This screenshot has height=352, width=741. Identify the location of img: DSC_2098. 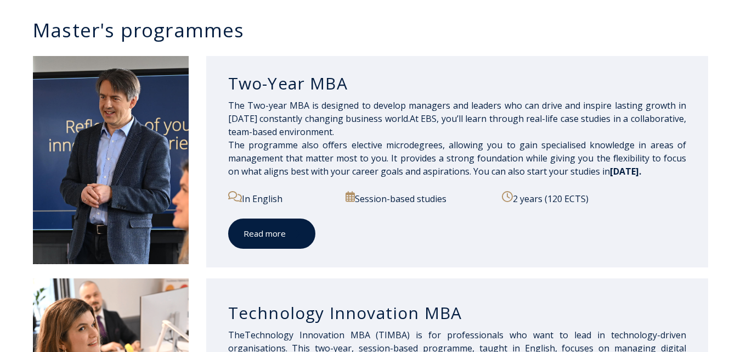
(111, 160).